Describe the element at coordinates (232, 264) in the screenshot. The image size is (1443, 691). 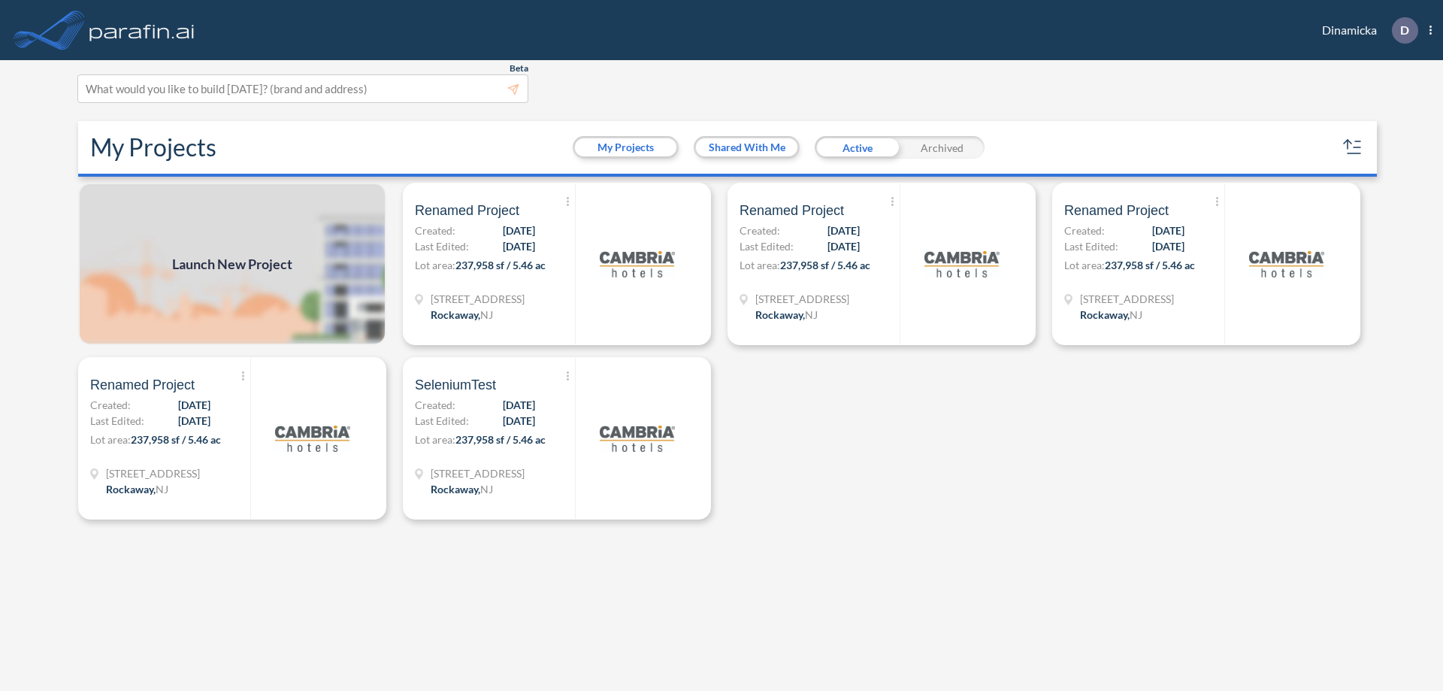
I see `img: add` at that location.